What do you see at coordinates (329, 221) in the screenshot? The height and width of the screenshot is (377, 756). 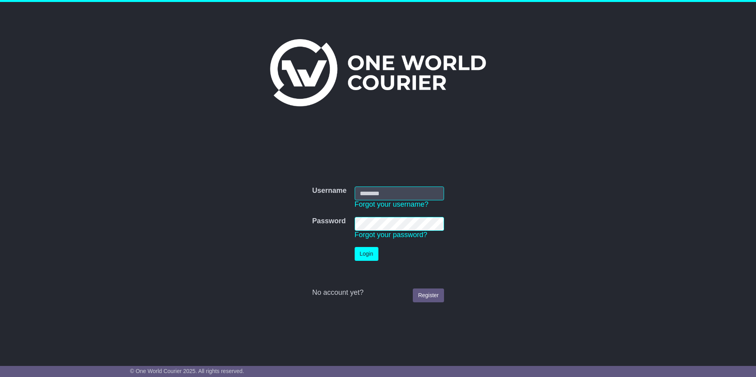 I see `label: Password` at bounding box center [329, 221].